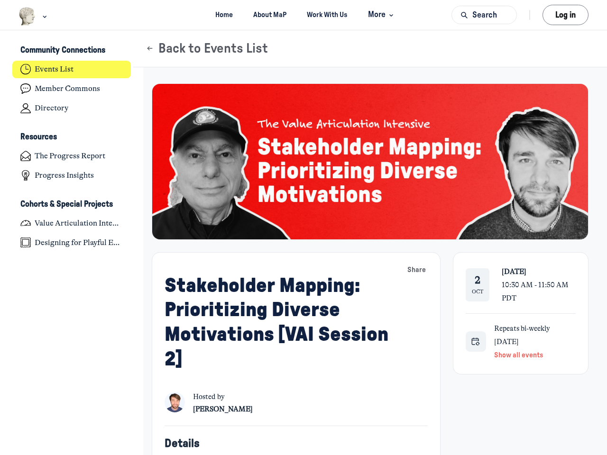 This screenshot has height=455, width=607. Describe the element at coordinates (66, 204) in the screenshot. I see `h3: Cohorts & Special Projects` at that location.